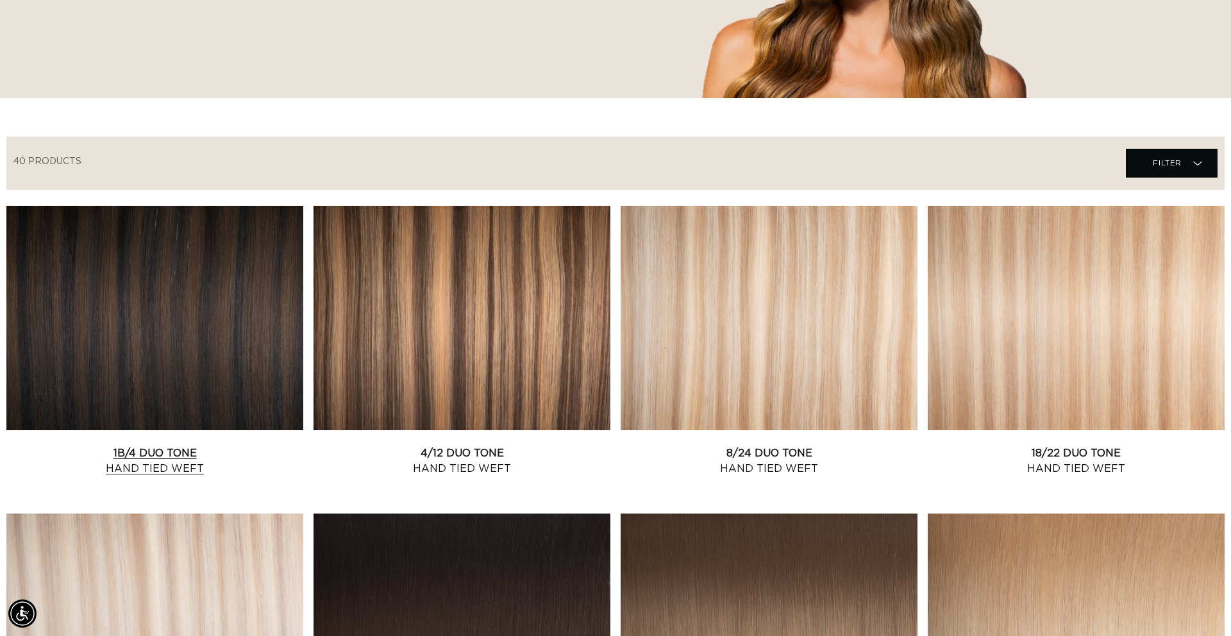 Image resolution: width=1231 pixels, height=636 pixels. I want to click on span: 40 products, so click(47, 162).